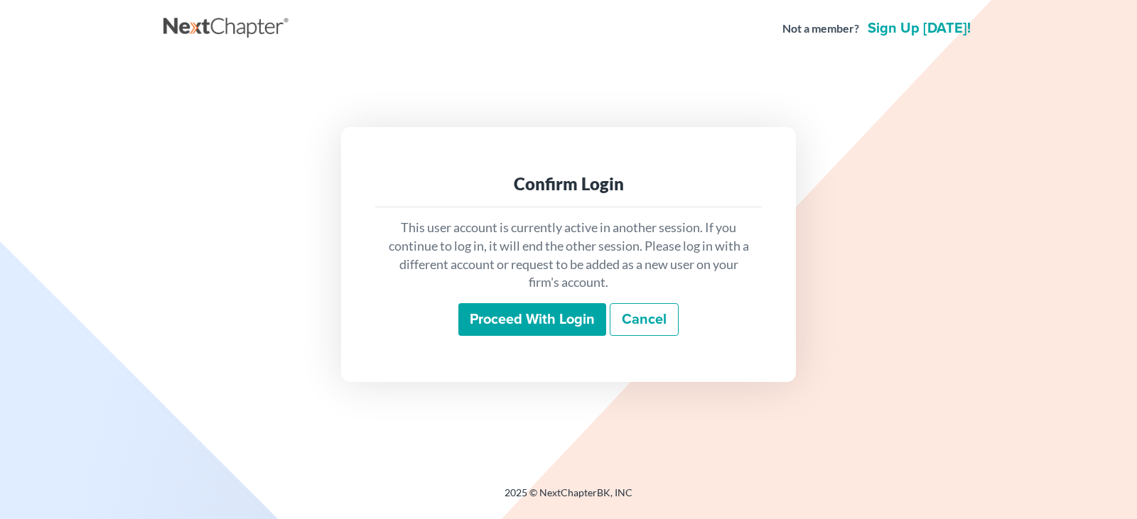  Describe the element at coordinates (644, 320) in the screenshot. I see `a: Cancel` at that location.